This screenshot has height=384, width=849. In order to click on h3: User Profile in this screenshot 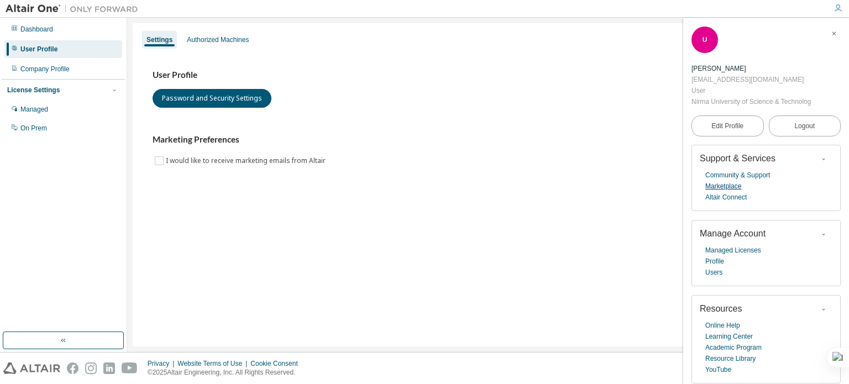, I will do `click(488, 75)`.